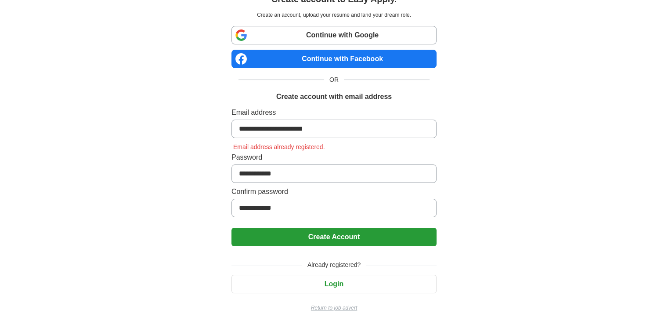 The image size is (668, 314). What do you see at coordinates (279, 147) in the screenshot?
I see `span: Email address already registered.` at bounding box center [279, 147].